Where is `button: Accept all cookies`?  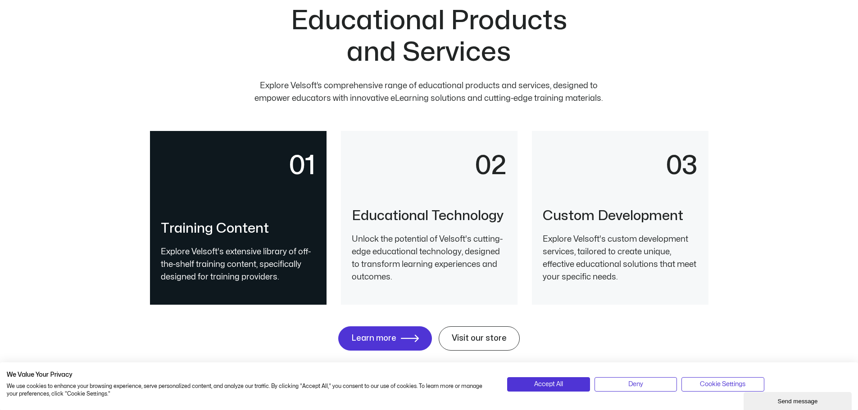 button: Accept all cookies is located at coordinates (548, 385).